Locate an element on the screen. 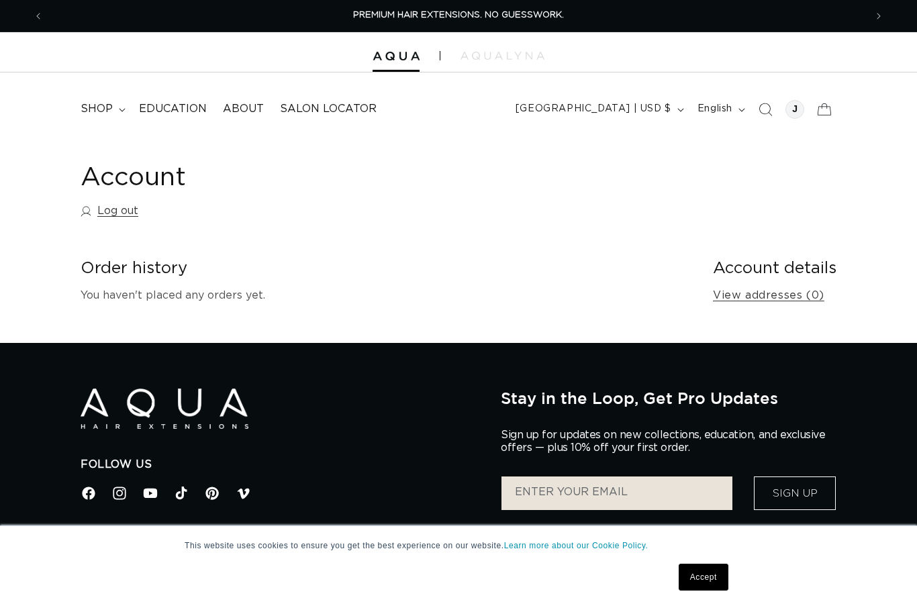 The width and height of the screenshot is (917, 608). a: Learn more about our Cookie Policy. is located at coordinates (576, 546).